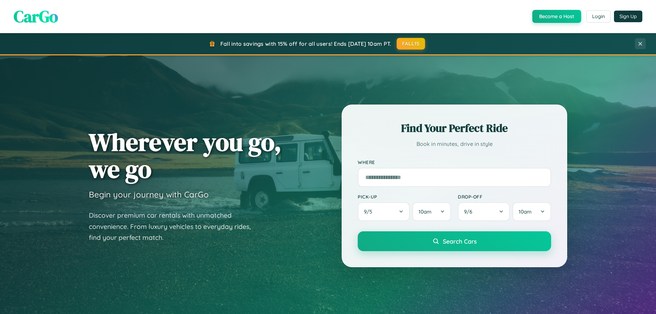 The image size is (656, 314). Describe the element at coordinates (36, 16) in the screenshot. I see `span: CarGo` at that location.